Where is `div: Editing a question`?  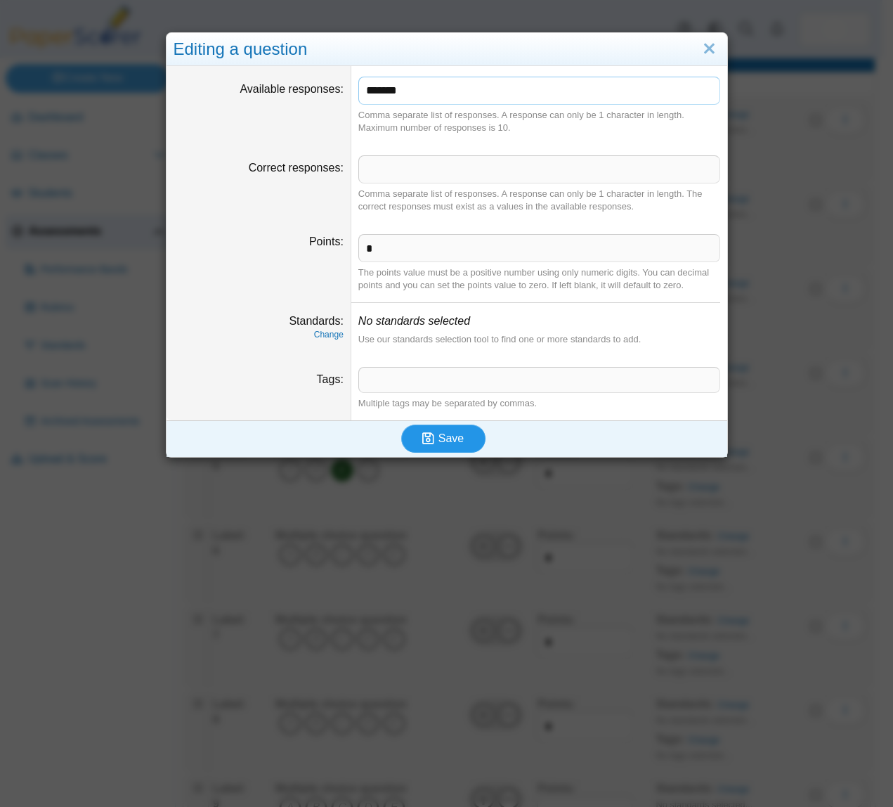
div: Editing a question is located at coordinates (447, 49).